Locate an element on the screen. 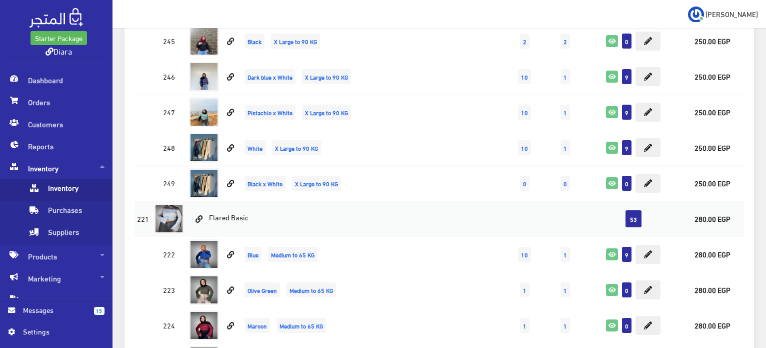 Image resolution: width=766 pixels, height=348 pixels. a: Settings is located at coordinates (56, 334).